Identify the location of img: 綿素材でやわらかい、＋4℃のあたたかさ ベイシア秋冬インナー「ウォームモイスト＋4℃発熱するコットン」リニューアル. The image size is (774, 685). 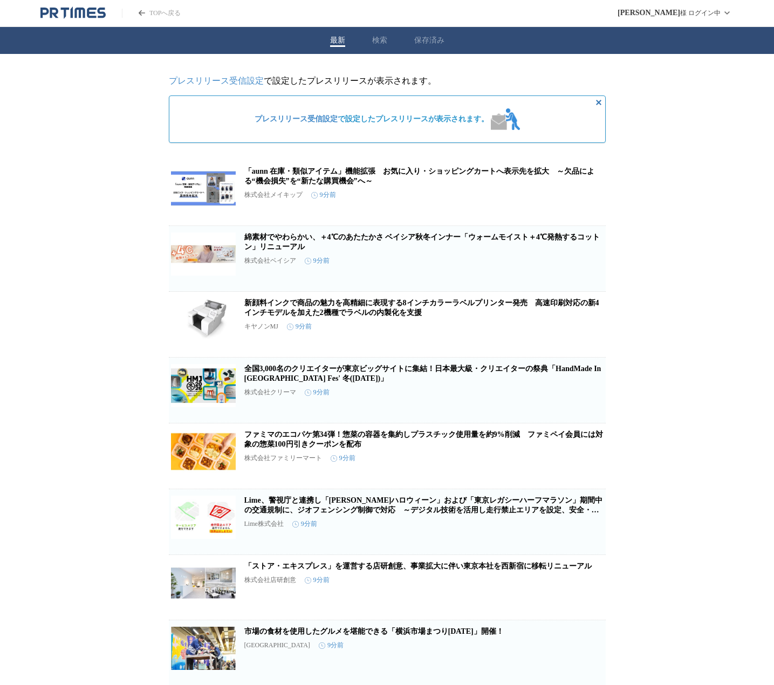
(203, 254).